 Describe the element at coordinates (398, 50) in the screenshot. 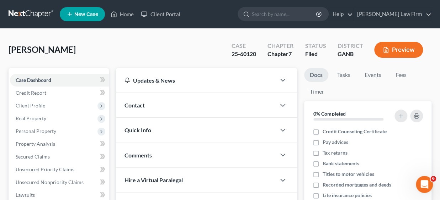

I see `button: Preview` at that location.